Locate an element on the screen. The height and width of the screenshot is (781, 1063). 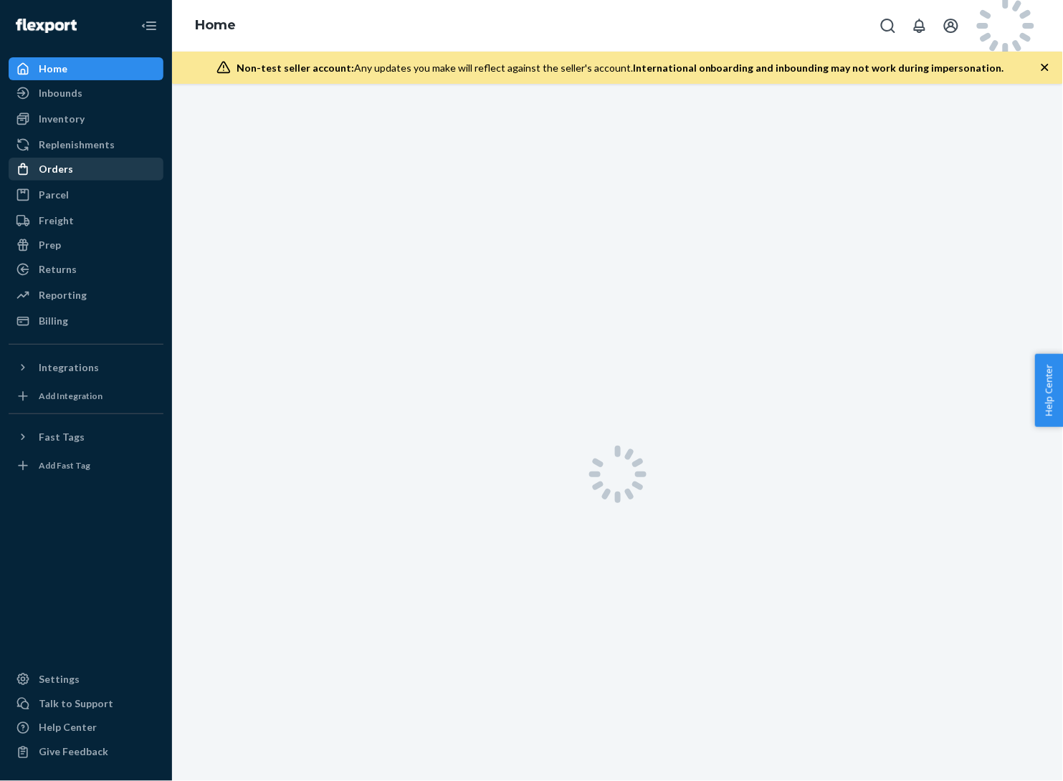
div: Integrations is located at coordinates (69, 368).